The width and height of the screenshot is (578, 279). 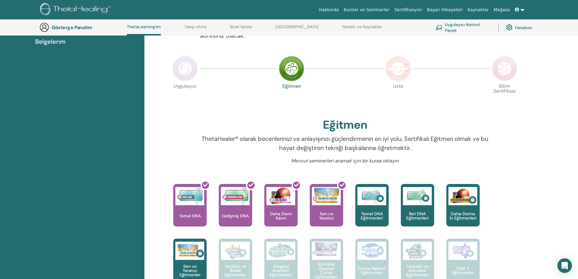 What do you see at coordinates (291, 69) in the screenshot?
I see `img: Eğitmen` at bounding box center [291, 69].